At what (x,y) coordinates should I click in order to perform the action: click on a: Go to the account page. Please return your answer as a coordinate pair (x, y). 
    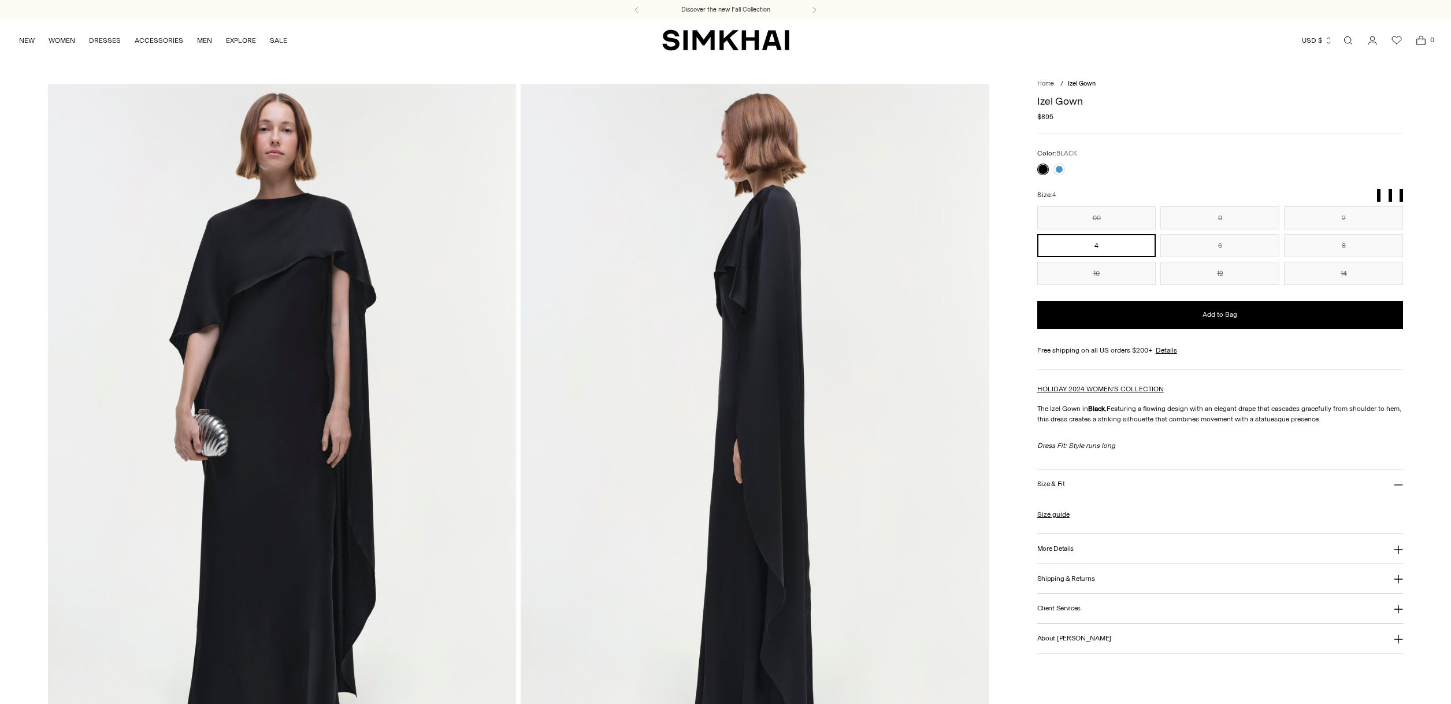
    Looking at the image, I should click on (1372, 40).